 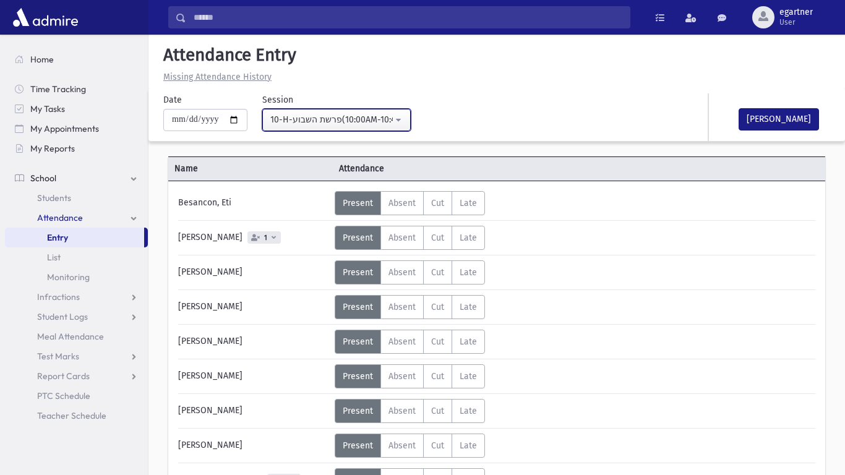 I want to click on a: Meal Attendance, so click(x=76, y=337).